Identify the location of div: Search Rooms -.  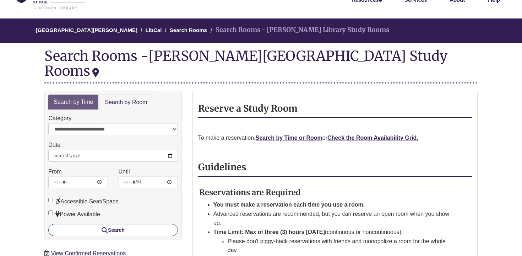
(261, 66).